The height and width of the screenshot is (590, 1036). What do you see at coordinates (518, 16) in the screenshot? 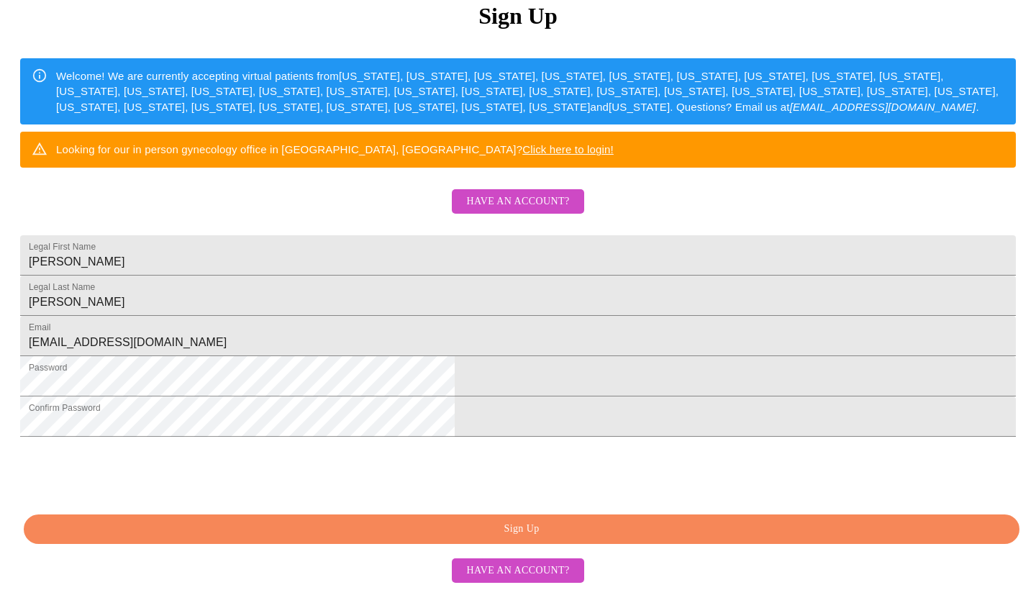
I see `h3: Sign Up` at bounding box center [518, 16].